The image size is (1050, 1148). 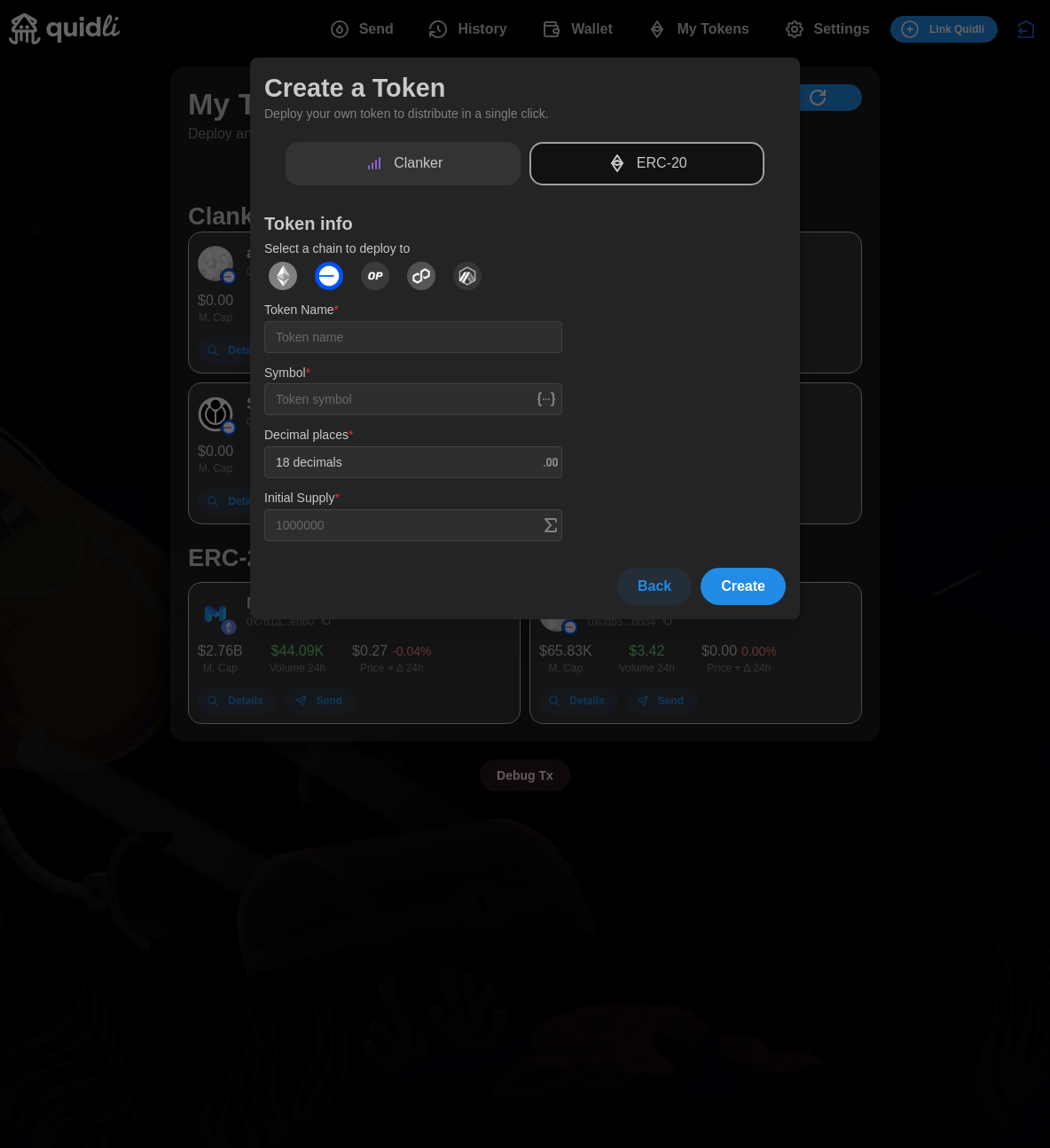 What do you see at coordinates (743, 586) in the screenshot?
I see `span: Create` at bounding box center [743, 586].